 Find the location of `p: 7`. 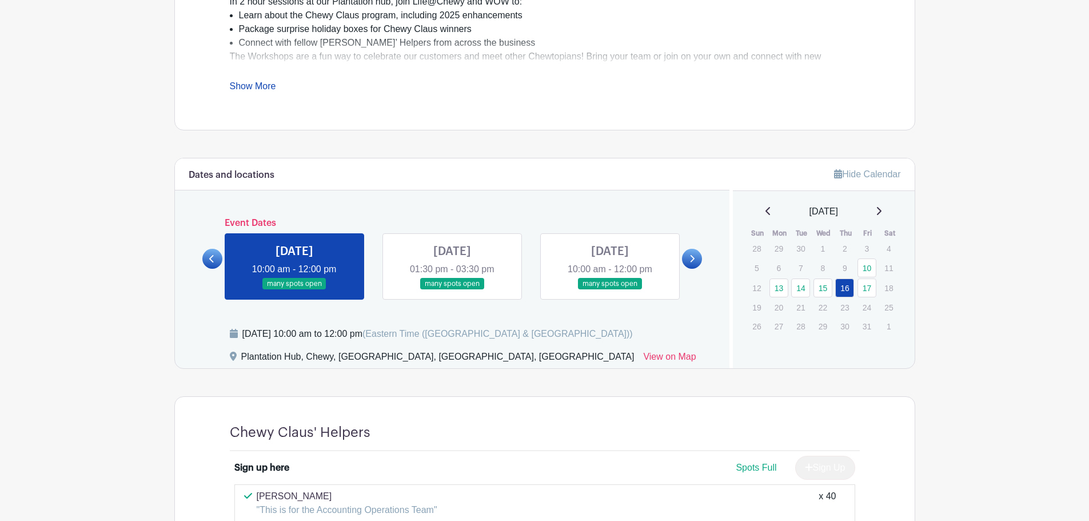

p: 7 is located at coordinates (801, 268).